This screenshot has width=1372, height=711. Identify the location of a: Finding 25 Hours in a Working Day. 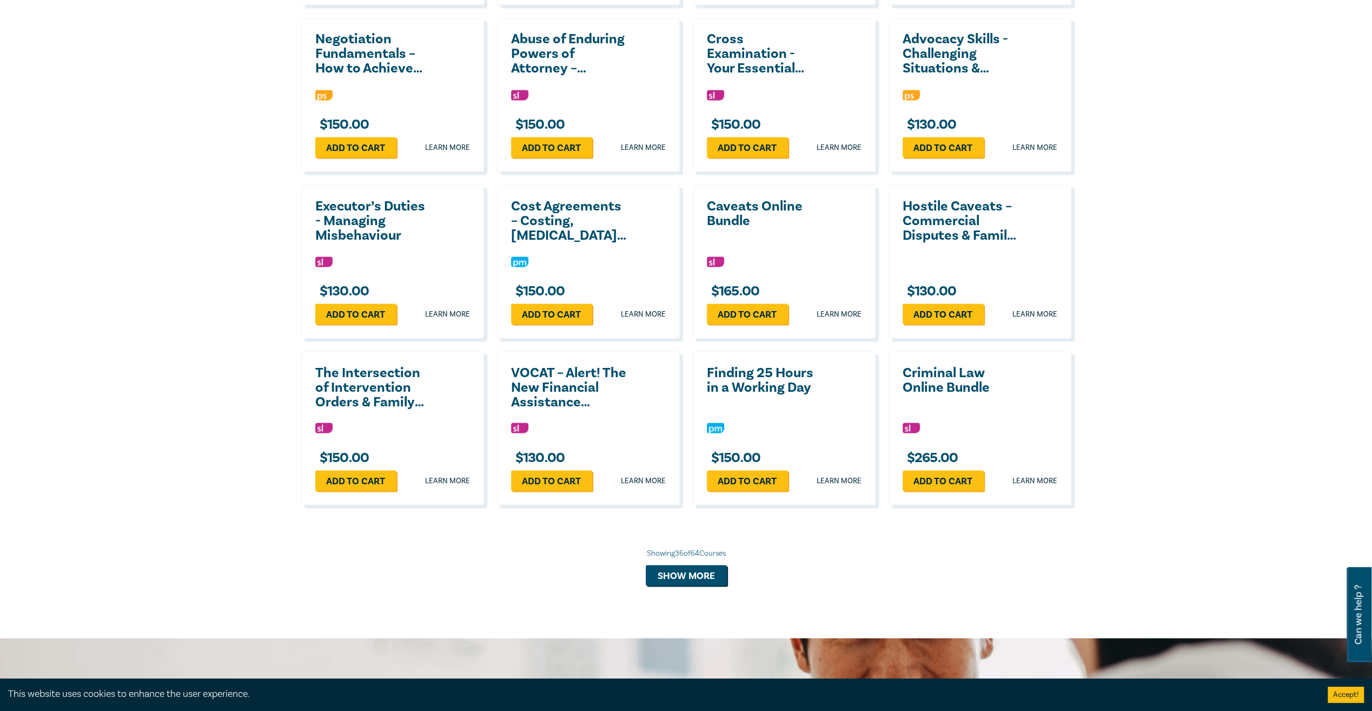
(765, 380).